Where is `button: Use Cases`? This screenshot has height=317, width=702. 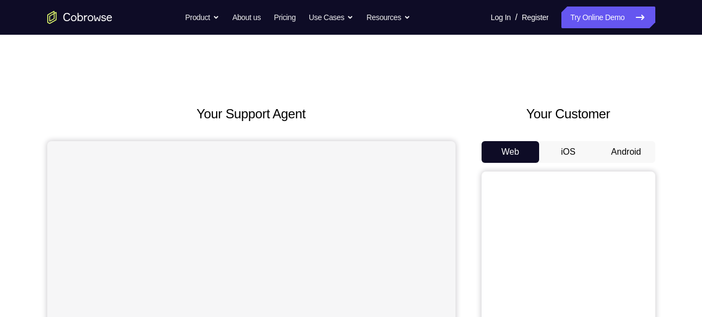
button: Use Cases is located at coordinates (331, 17).